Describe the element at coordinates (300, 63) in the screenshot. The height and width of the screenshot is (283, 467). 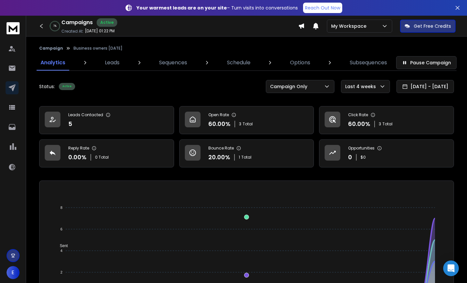
I see `p: Options` at that location.